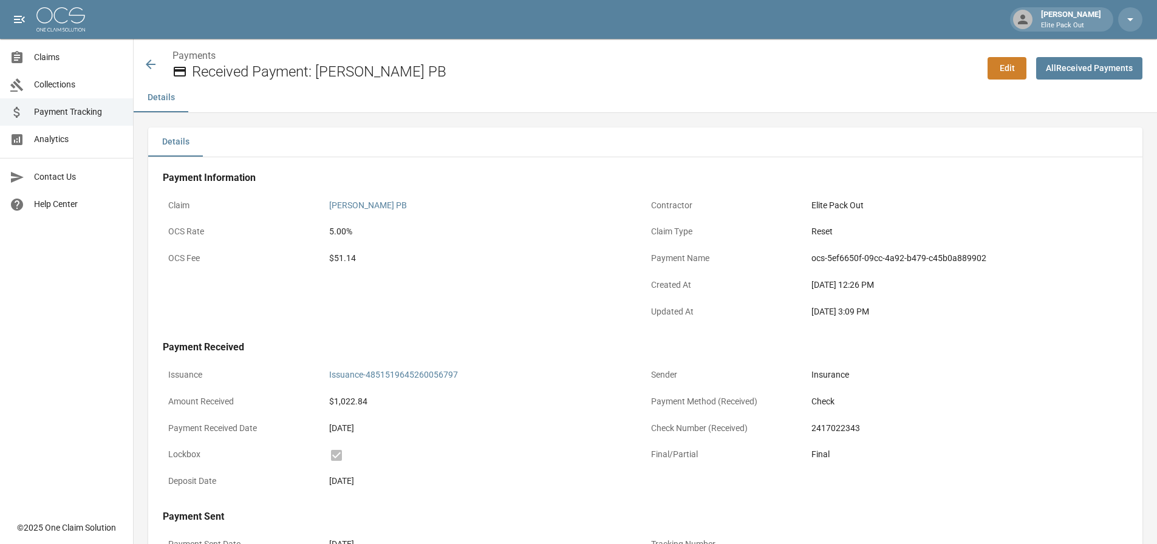 This screenshot has width=1157, height=544. I want to click on div: details tabs, so click(645, 142).